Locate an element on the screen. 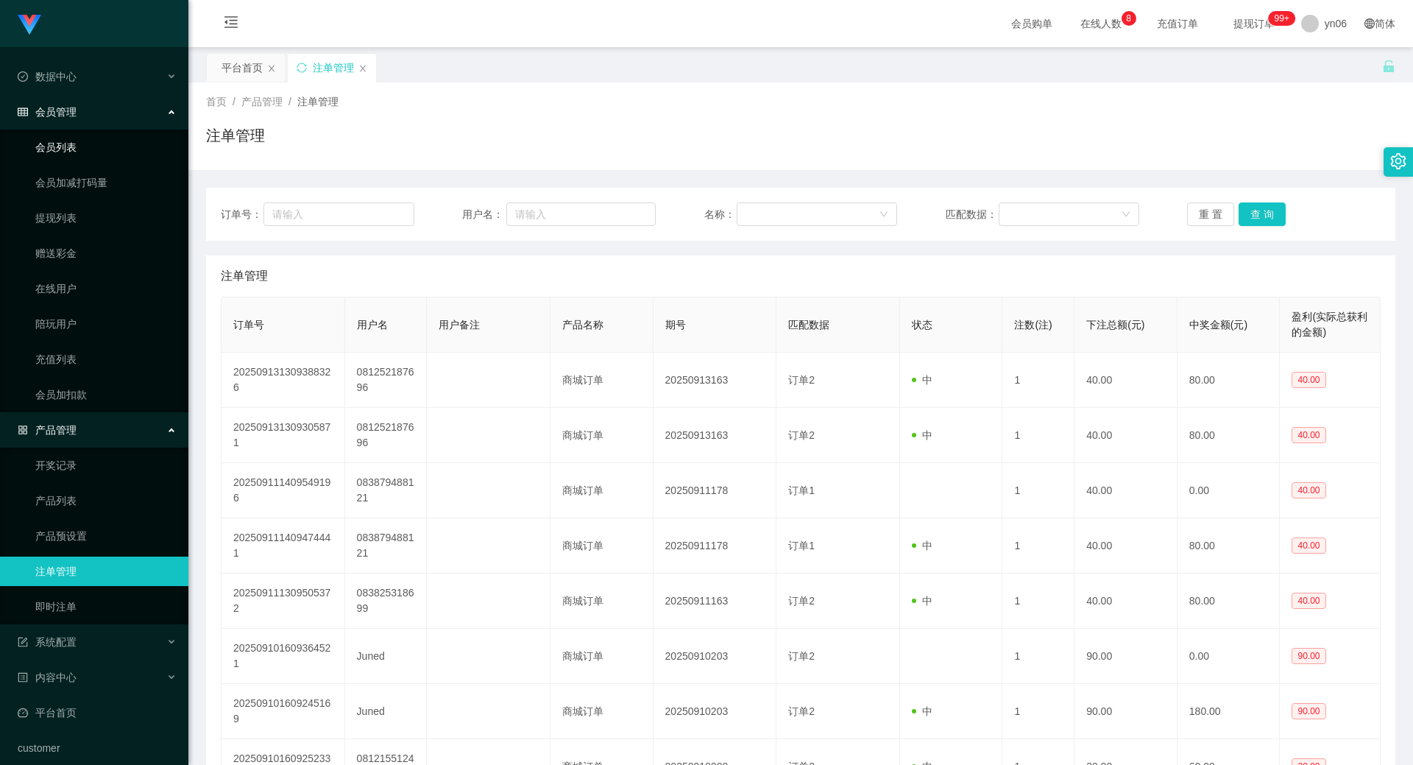  a: 图标: dashboard平台首页 is located at coordinates (97, 712).